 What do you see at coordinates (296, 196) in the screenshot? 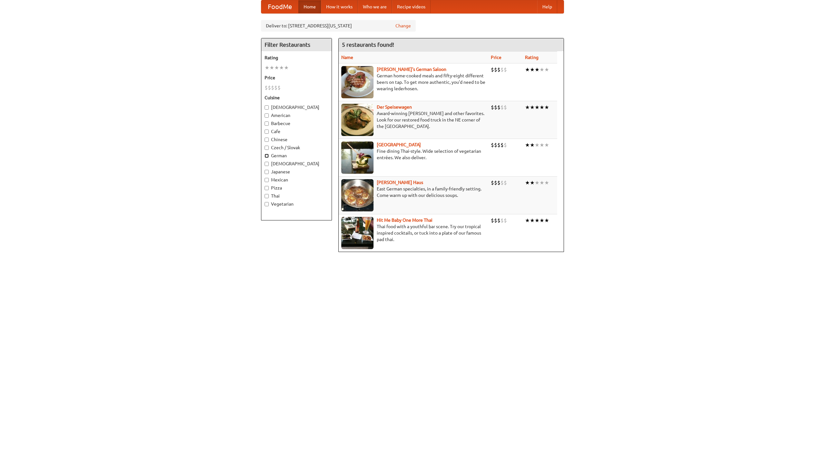
I see `label: Thai` at bounding box center [296, 196].